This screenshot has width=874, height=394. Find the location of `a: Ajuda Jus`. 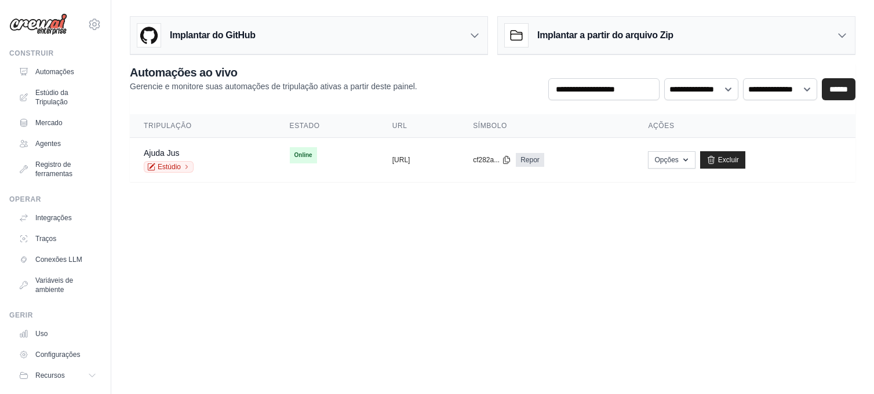

a: Ajuda Jus is located at coordinates (161, 153).